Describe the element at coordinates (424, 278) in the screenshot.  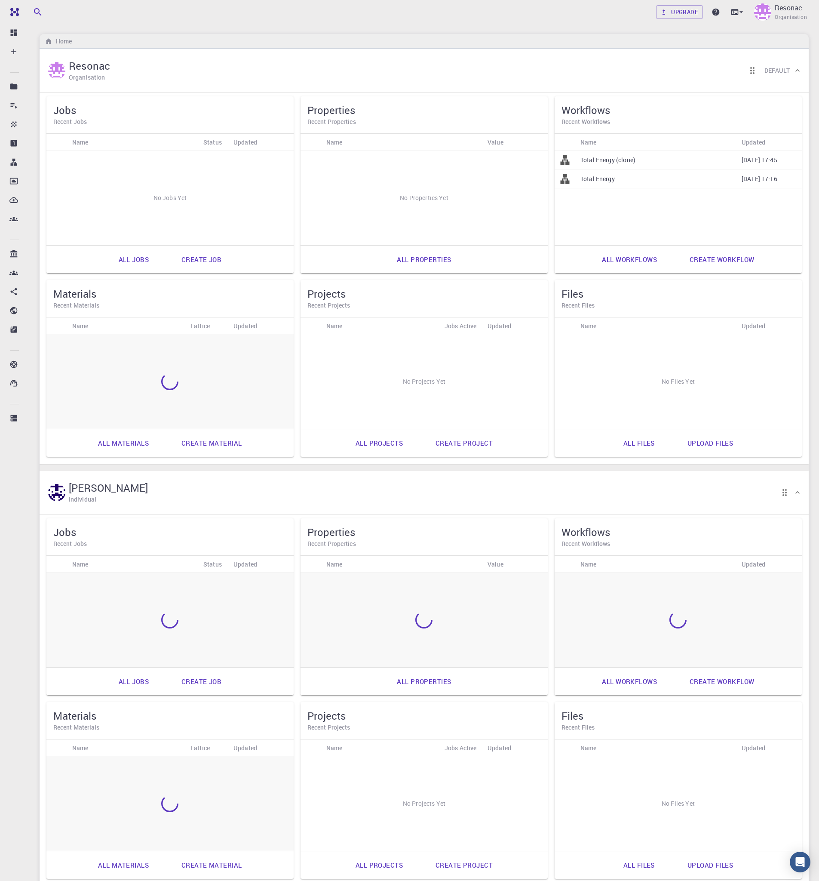
I see `div: ResonacResonacOrganisationReorder cardsDefault` at that location.